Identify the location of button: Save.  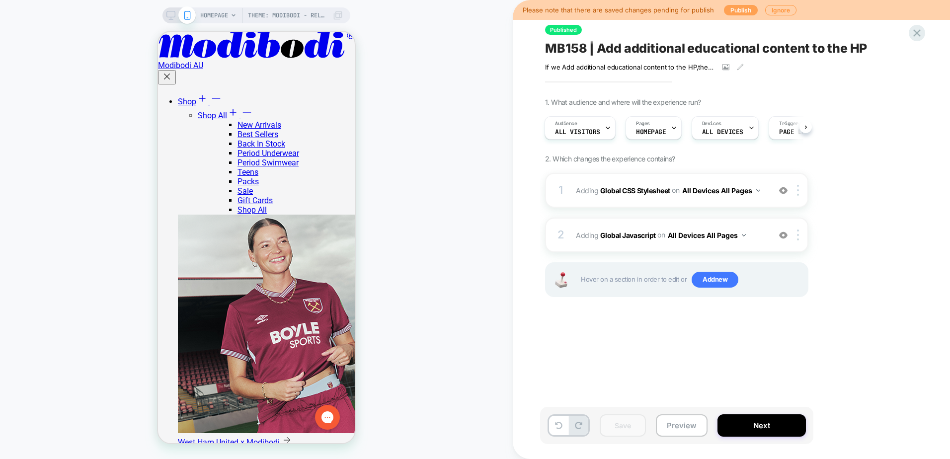
(623, 425).